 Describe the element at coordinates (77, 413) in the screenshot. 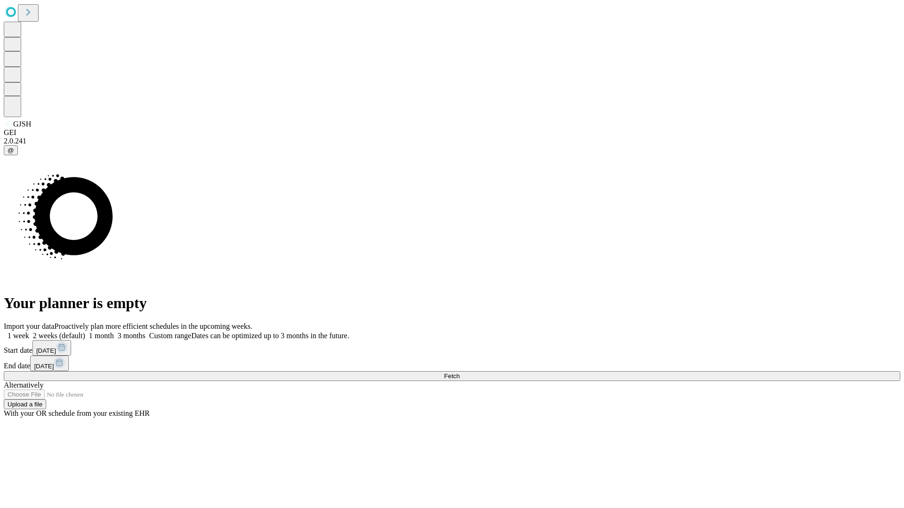

I see `span: With your OR schedule from your existing EHR` at that location.